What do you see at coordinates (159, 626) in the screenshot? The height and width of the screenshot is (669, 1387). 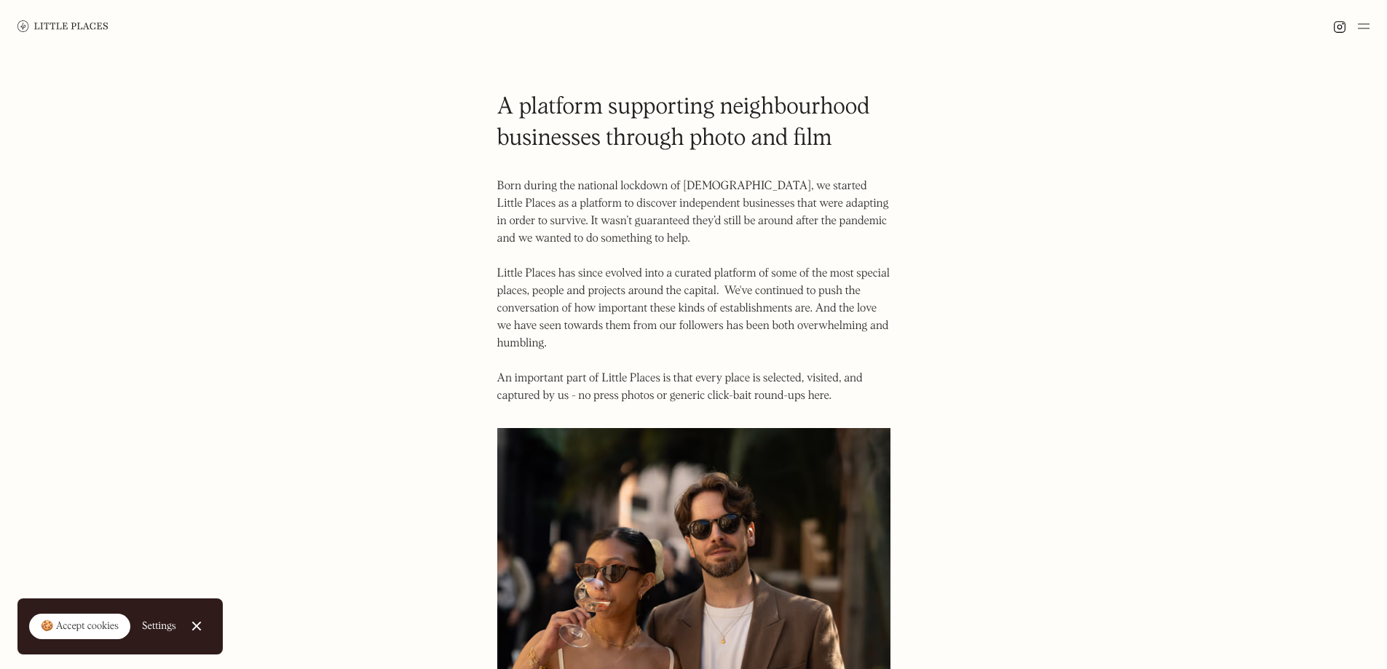 I see `div: Settings` at bounding box center [159, 626].